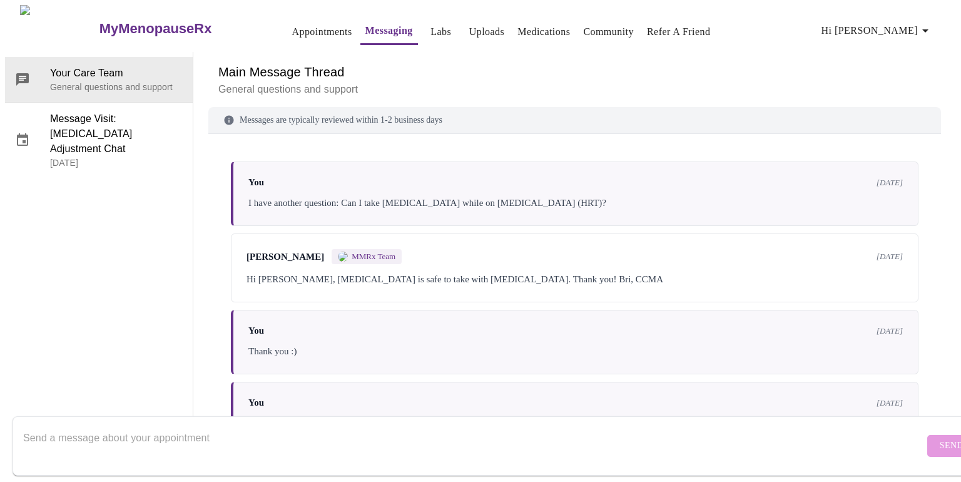  What do you see at coordinates (322, 32) in the screenshot?
I see `a: Appointments` at bounding box center [322, 32].